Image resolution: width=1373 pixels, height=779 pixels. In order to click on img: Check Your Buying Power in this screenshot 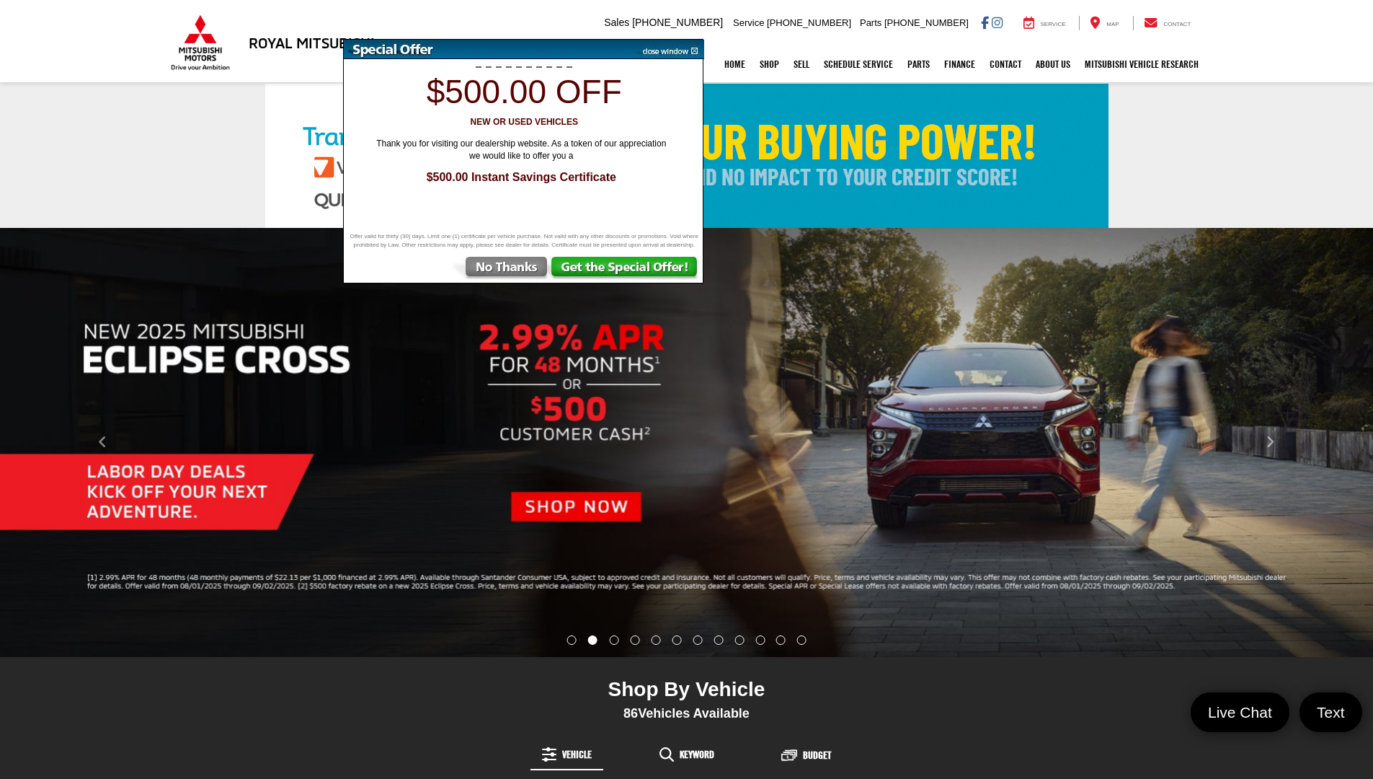, I will do `click(687, 156)`.